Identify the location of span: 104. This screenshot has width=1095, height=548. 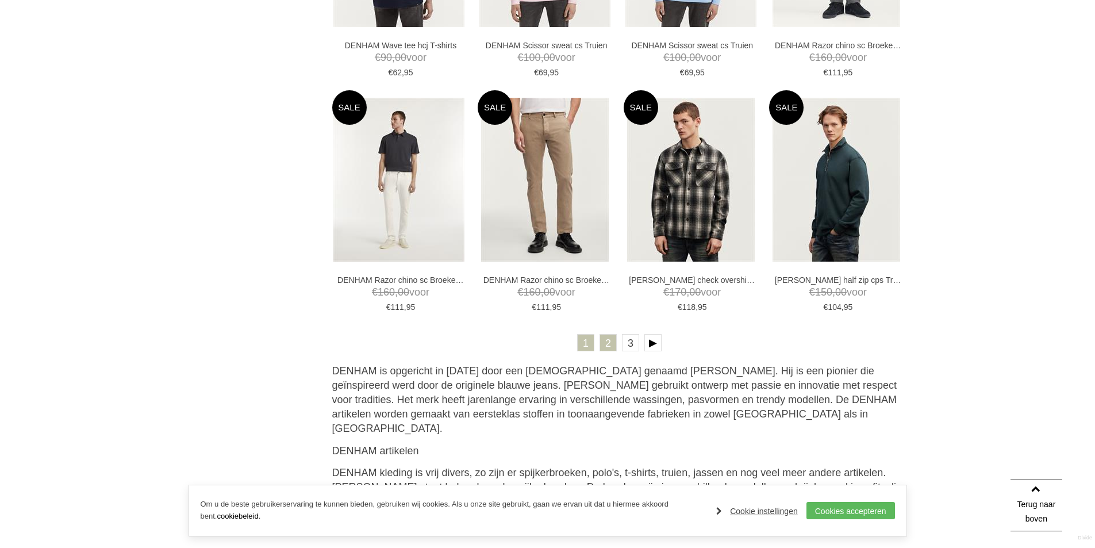
(834, 307).